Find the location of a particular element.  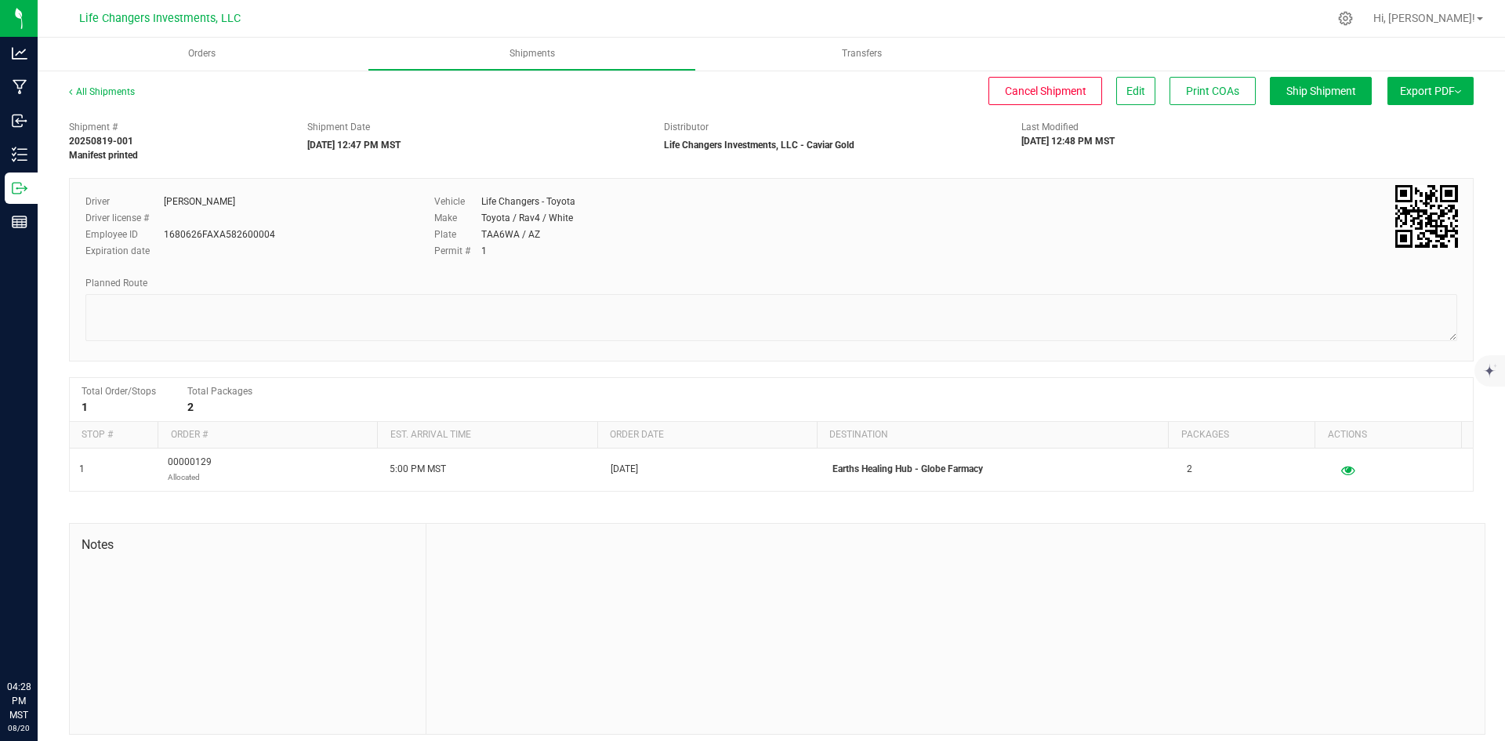

span: Life Changers Investments, LLC is located at coordinates (160, 18).